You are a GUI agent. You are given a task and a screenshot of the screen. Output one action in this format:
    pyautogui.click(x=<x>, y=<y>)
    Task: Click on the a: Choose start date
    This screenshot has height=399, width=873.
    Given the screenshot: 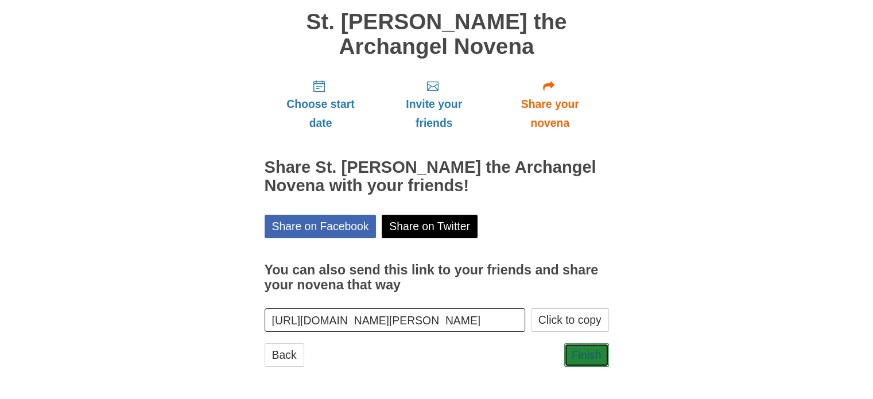 What is the action you would take?
    pyautogui.click(x=321, y=104)
    